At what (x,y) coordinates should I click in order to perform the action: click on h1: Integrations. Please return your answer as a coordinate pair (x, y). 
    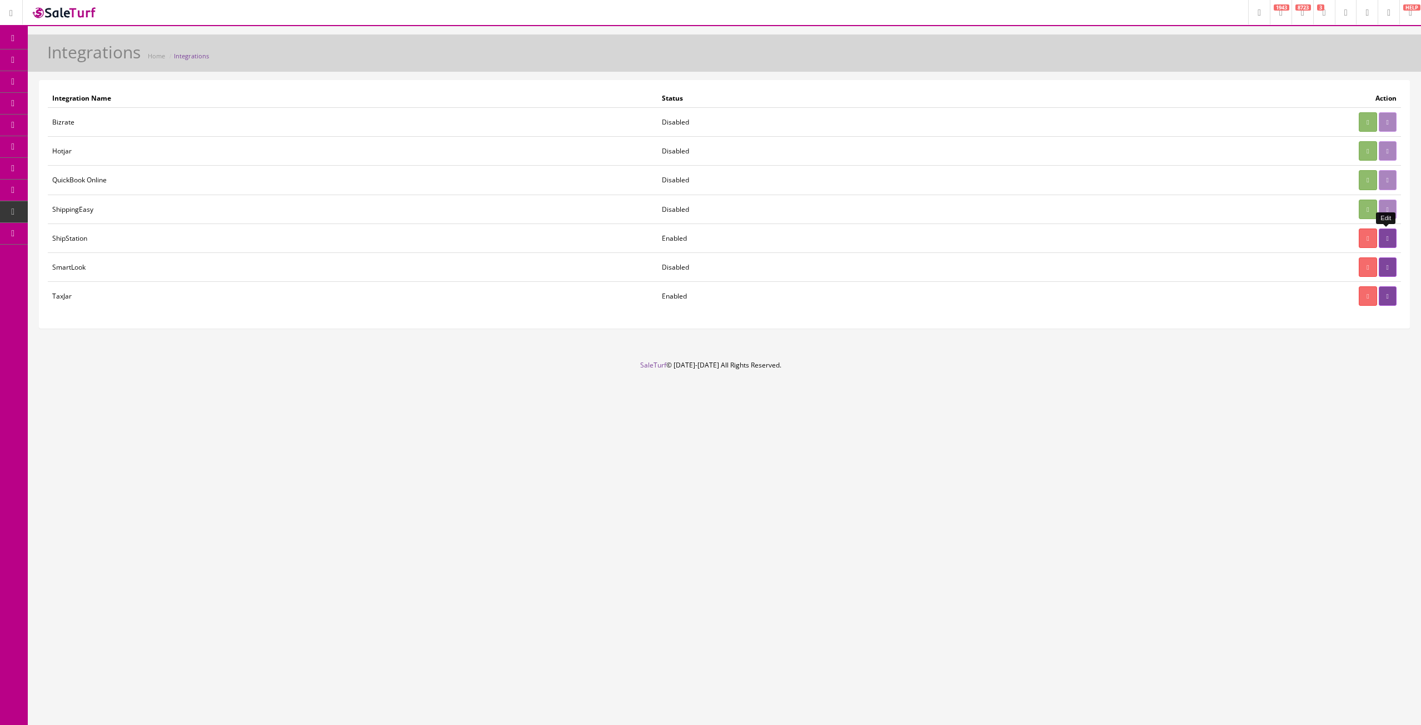
    Looking at the image, I should click on (94, 52).